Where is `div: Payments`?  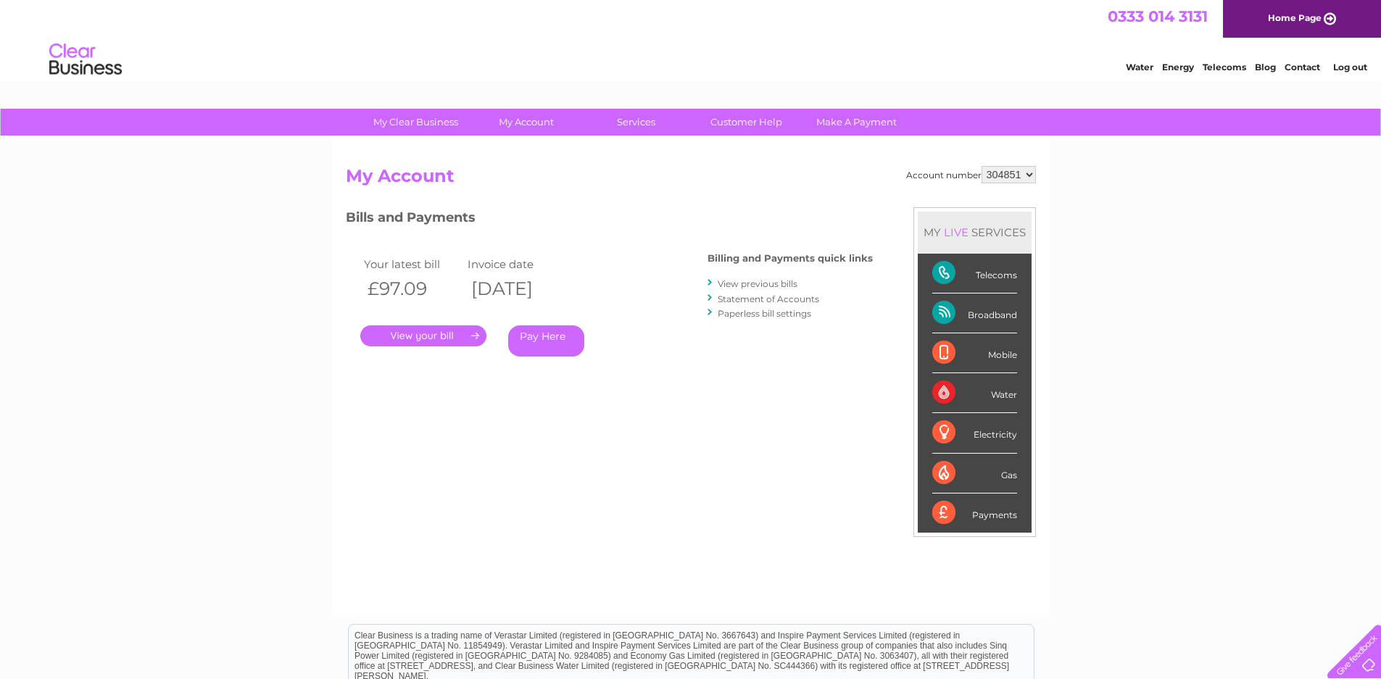
div: Payments is located at coordinates (975, 513).